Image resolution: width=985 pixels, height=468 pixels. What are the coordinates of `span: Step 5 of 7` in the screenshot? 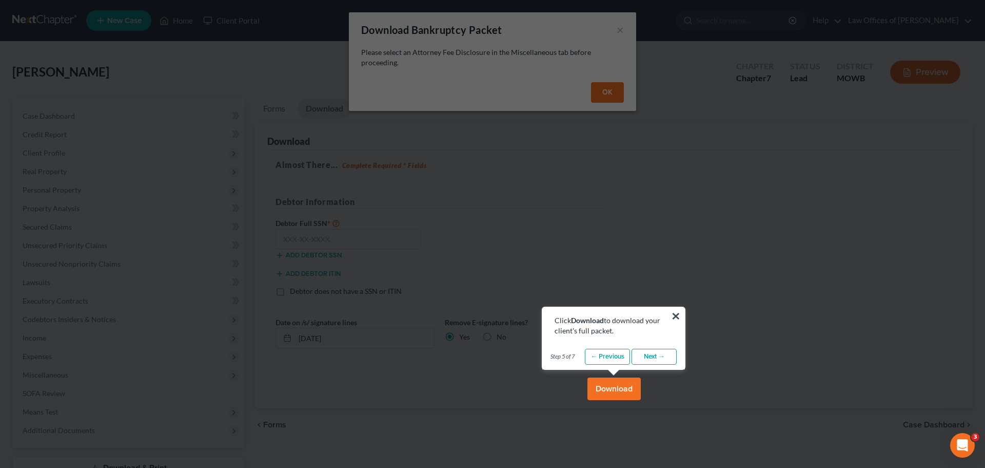 It's located at (562, 356).